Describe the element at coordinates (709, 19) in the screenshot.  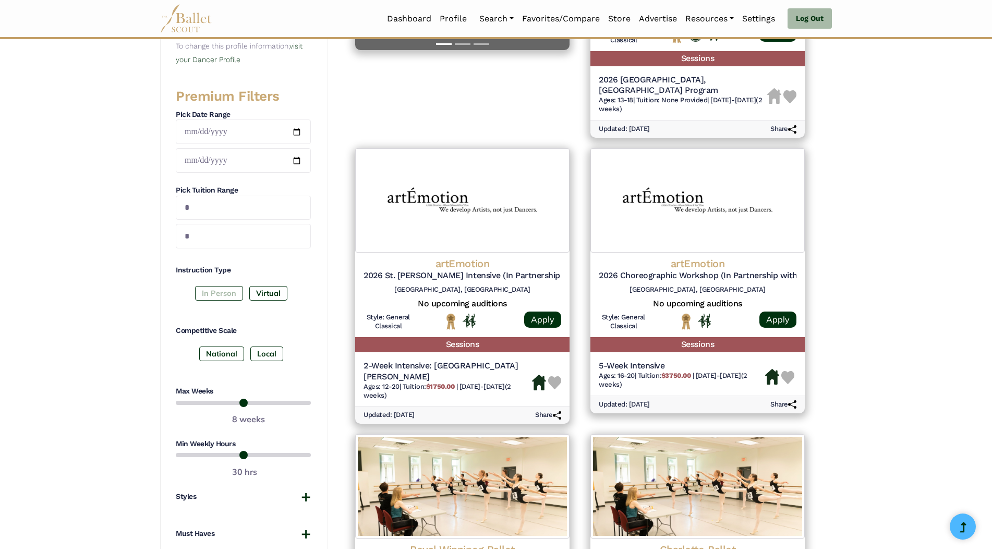
I see `a: Resources` at that location.